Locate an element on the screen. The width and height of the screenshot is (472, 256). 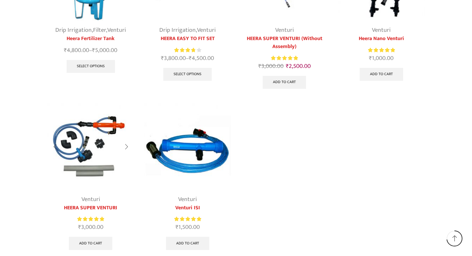
bdi: 2,500.00 is located at coordinates (298, 66).